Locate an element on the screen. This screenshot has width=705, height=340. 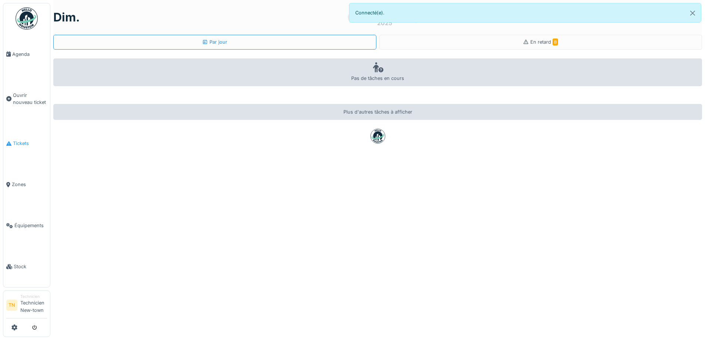
span: Agenda is located at coordinates (30, 54).